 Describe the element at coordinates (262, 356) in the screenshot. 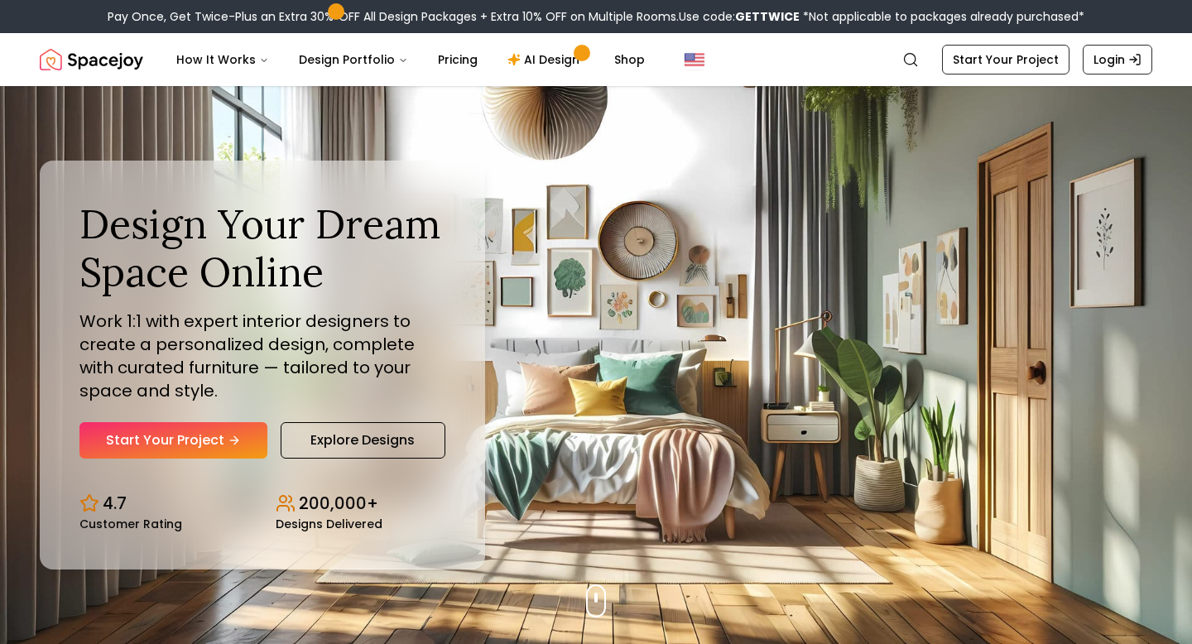

I see `p: Work 1:1 with expert interior designers to create a personalized design, complete with curated fu...` at that location.